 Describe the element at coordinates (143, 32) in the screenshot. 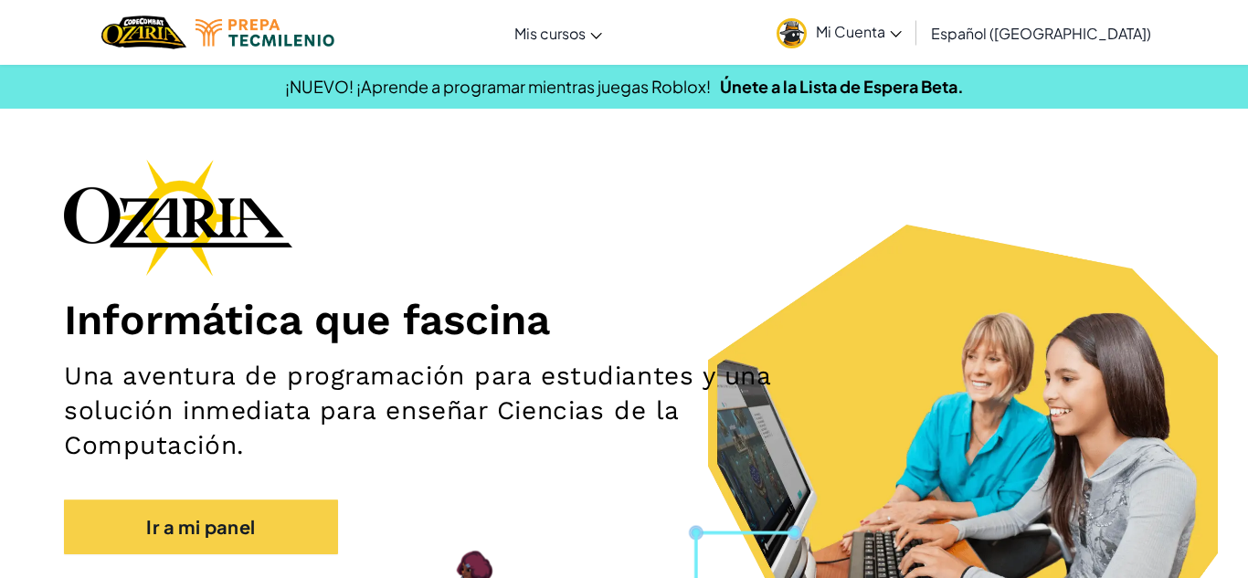

I see `a: Ozaria by CodeCombat logo` at that location.